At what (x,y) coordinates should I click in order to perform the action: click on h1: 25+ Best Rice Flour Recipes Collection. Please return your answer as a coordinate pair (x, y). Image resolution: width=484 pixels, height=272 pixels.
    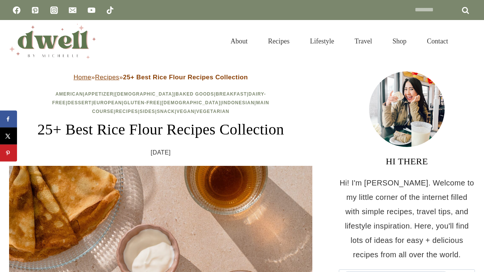
    Looking at the image, I should click on (161, 130).